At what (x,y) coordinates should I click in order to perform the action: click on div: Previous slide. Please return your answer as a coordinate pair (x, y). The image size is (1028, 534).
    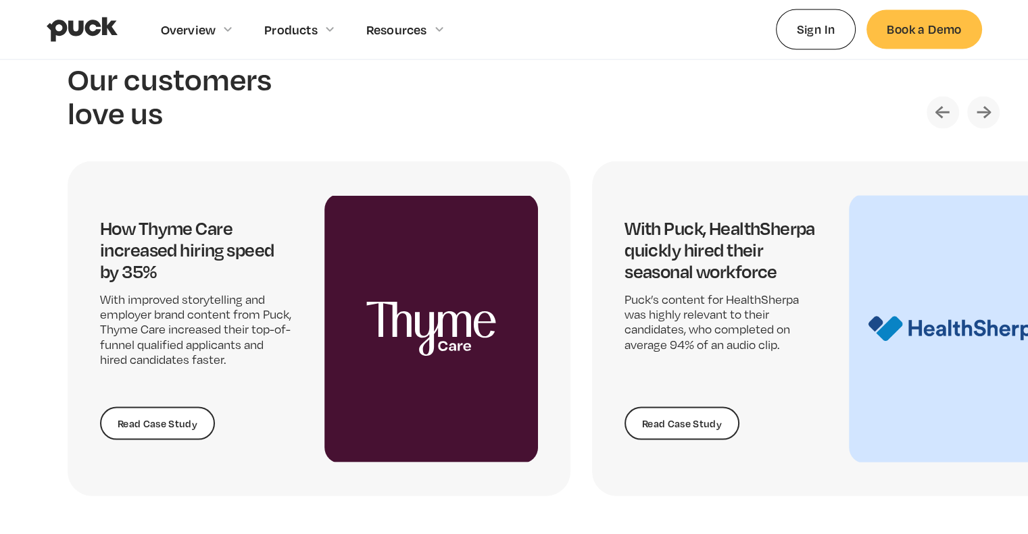
    Looking at the image, I should click on (943, 113).